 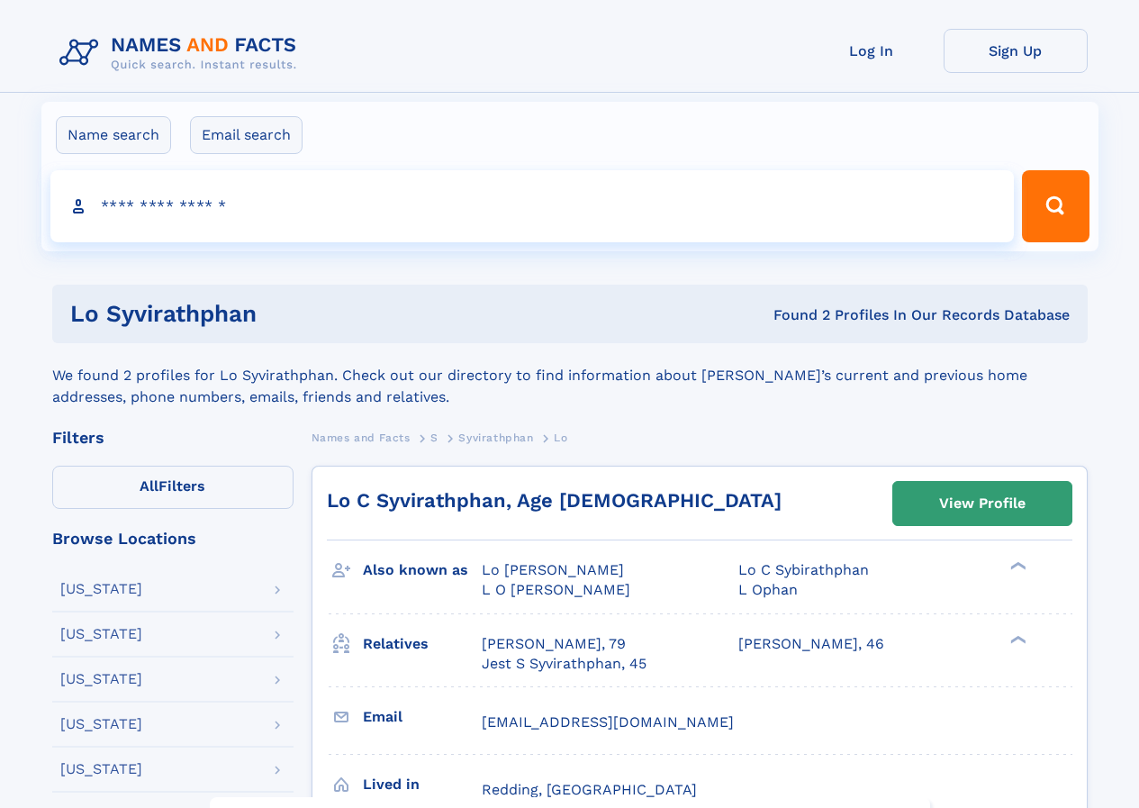 What do you see at coordinates (1016, 50) in the screenshot?
I see `a: Sign Up` at bounding box center [1016, 50].